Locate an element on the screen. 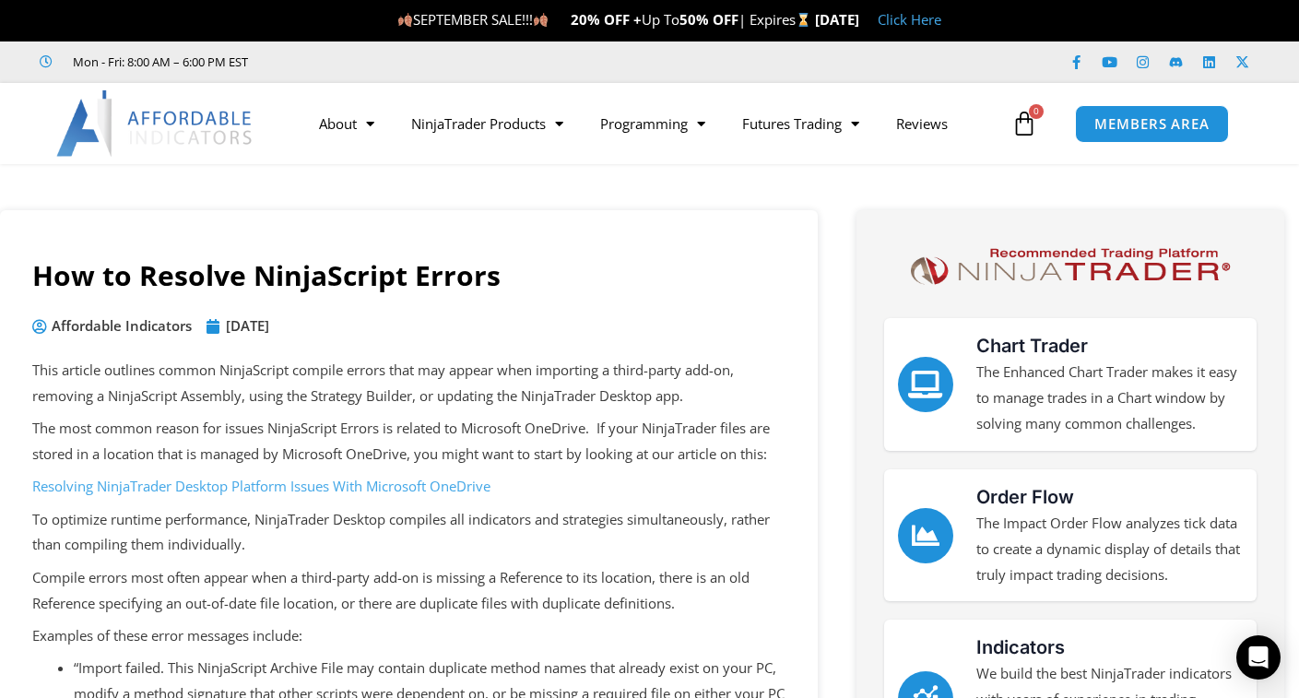 Image resolution: width=1299 pixels, height=698 pixels. span: SEPTEMBER SALE!!! Up To | Expires is located at coordinates (606, 19).